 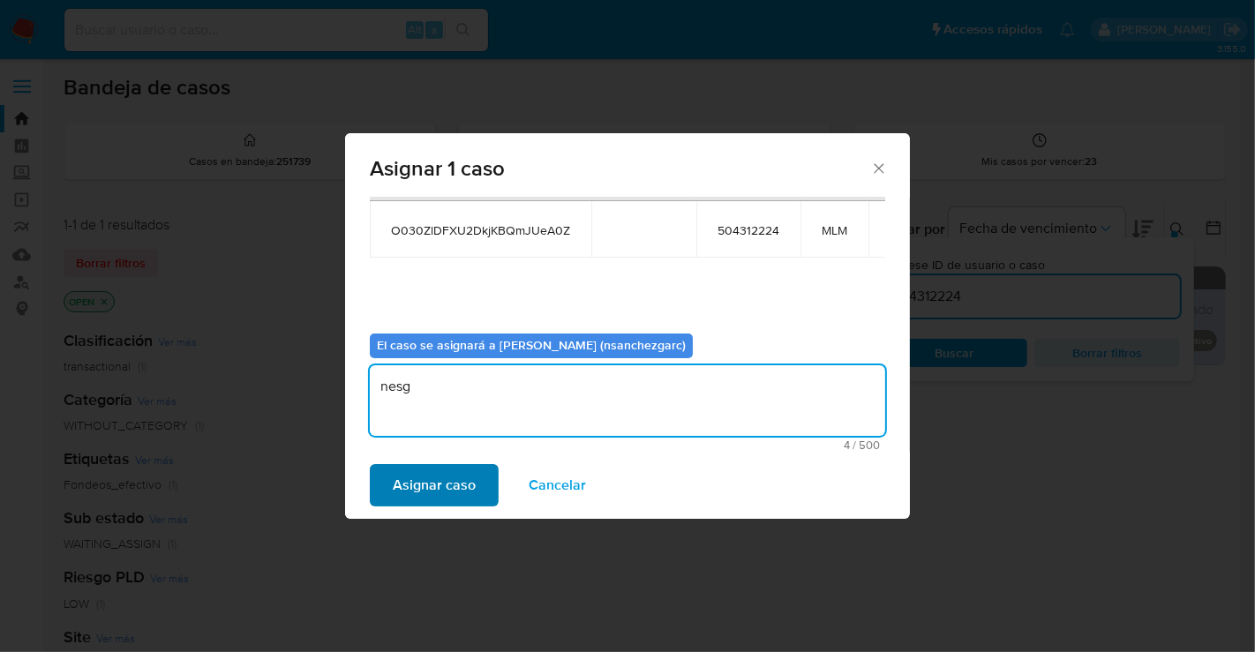 I want to click on button: Asignar caso, so click(x=434, y=486).